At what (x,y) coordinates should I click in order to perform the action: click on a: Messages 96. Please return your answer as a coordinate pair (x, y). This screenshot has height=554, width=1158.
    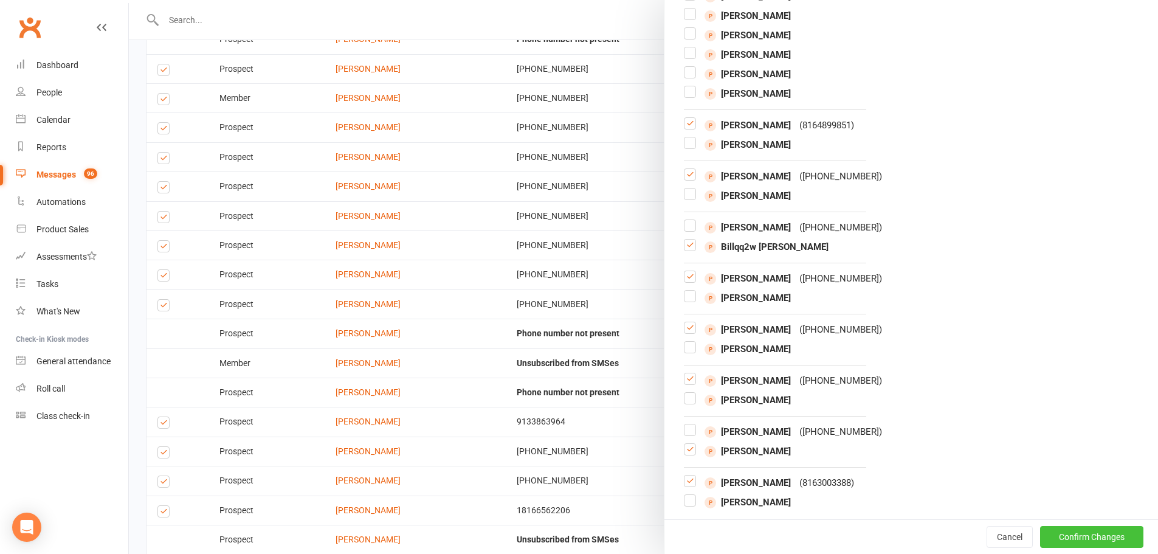
    Looking at the image, I should click on (72, 175).